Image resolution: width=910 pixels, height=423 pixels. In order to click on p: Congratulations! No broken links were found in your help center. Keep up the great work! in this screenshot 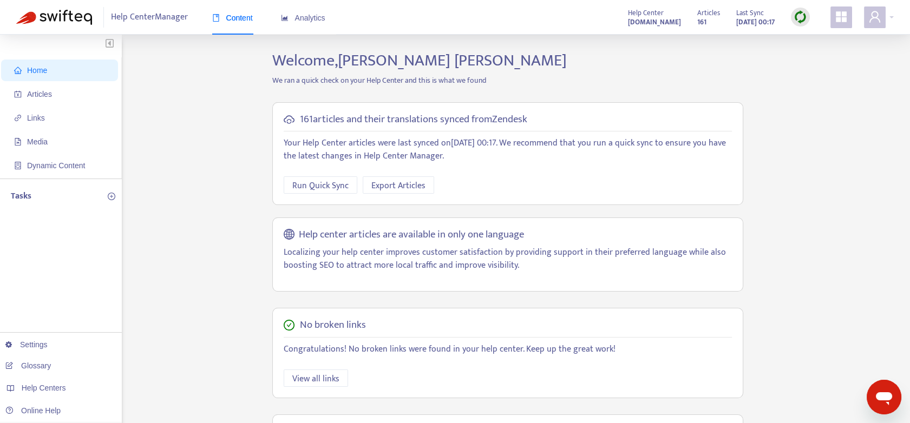, I will do `click(508, 350)`.